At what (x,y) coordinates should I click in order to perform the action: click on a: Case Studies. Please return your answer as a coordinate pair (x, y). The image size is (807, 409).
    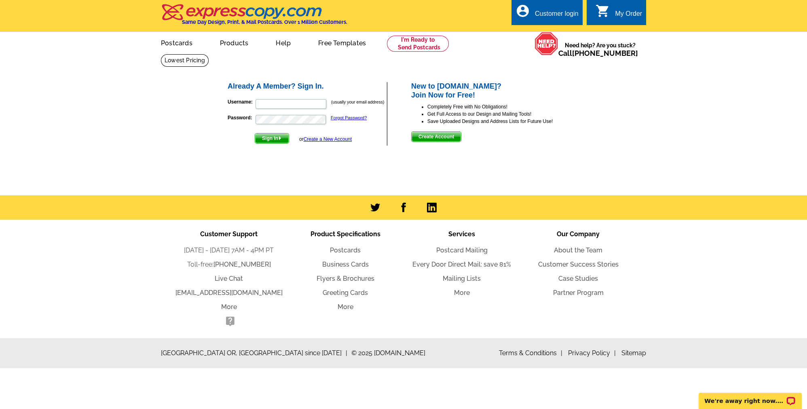
    Looking at the image, I should click on (579, 278).